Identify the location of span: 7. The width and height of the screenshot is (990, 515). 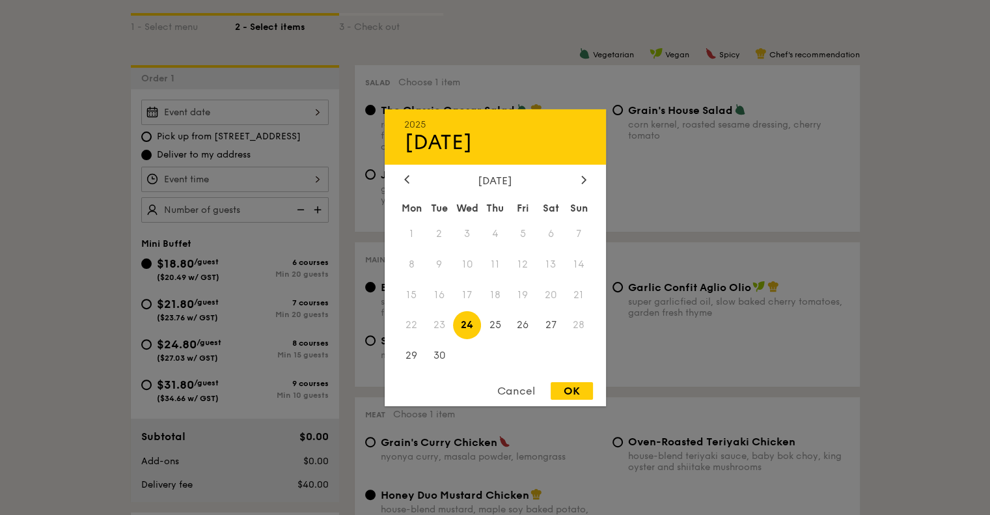
(578, 233).